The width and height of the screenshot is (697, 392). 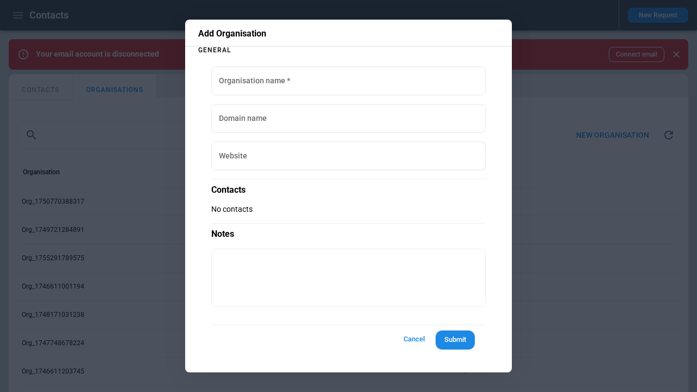 What do you see at coordinates (349, 232) in the screenshot?
I see `p: Notes` at bounding box center [349, 232].